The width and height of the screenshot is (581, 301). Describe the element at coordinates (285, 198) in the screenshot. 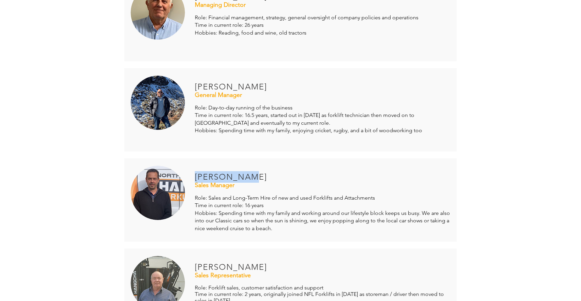

I see `span: Role: Sales and Long-Term Hire of new and used Forklifts and Attachments` at that location.